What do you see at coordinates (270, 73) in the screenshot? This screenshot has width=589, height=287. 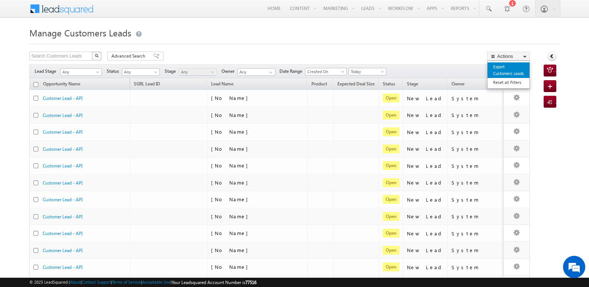 I see `a: Show All Items` at bounding box center [270, 73].